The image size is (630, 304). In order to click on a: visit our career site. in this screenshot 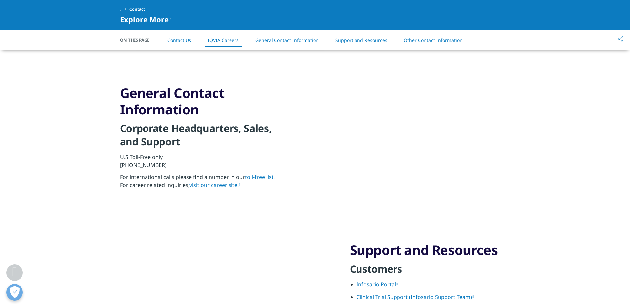, I will do `click(215, 185)`.